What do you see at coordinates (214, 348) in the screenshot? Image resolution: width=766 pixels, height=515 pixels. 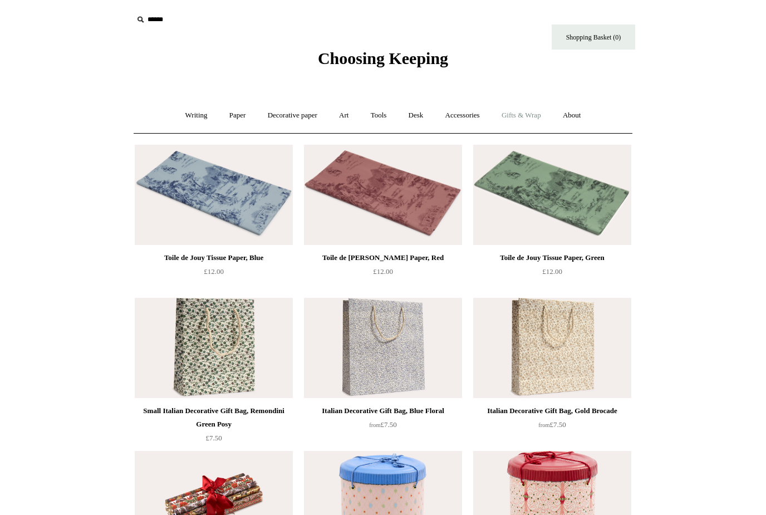 I see `a: Small Italian Decorative Gift Bag, Remondini Green Posy Small Italian Decorative Gift Bag, Remond...` at bounding box center [214, 348].